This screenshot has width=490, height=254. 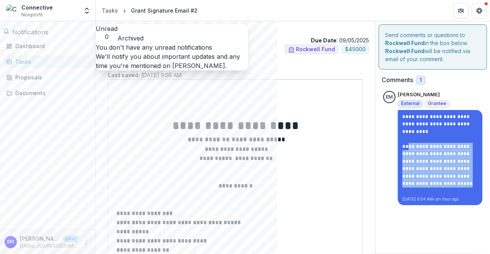 I want to click on p: : 09/05/2025, so click(x=340, y=40).